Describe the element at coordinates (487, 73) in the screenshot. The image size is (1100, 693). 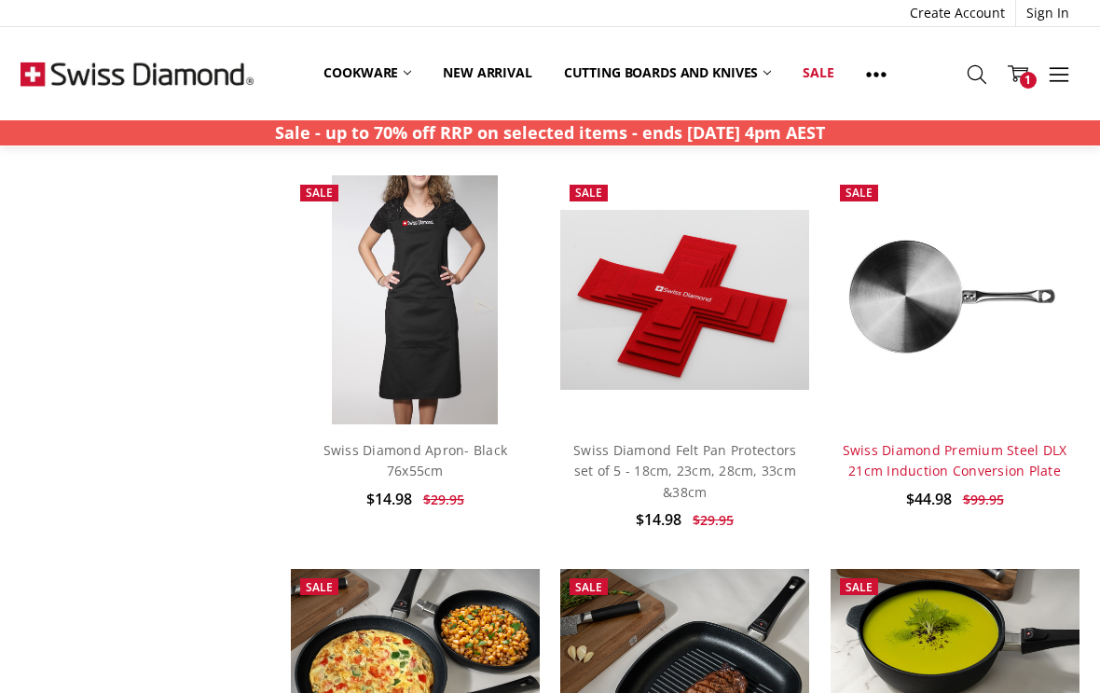
I see `a: New arrival` at that location.